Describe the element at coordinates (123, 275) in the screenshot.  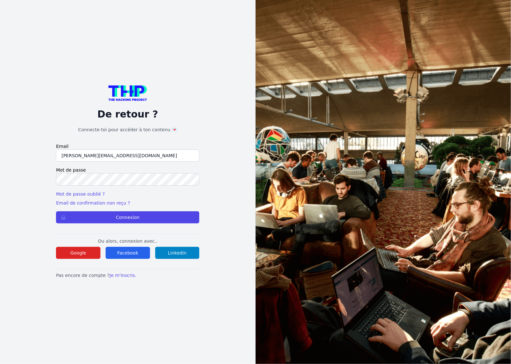
I see `a: Je m'inscris.` at that location.